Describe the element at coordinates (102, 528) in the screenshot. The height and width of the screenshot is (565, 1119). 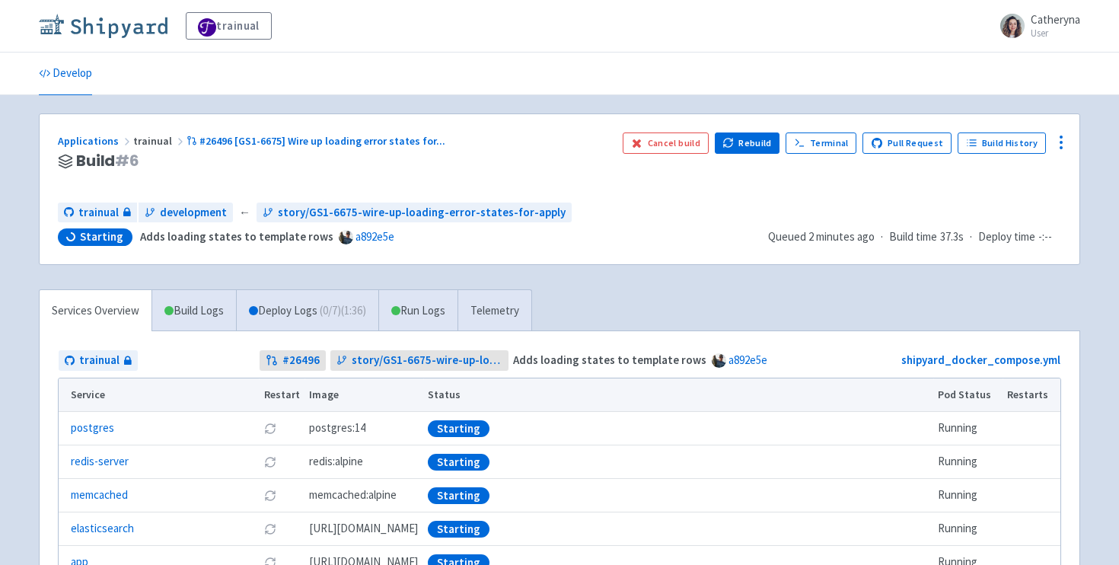
I see `a: elasticsearch` at that location.